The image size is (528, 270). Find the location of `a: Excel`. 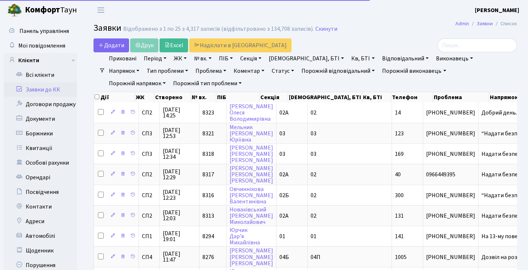

a: Excel is located at coordinates (174, 45).